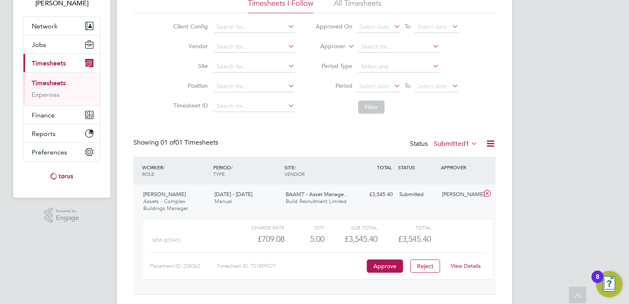 The height and width of the screenshot is (304, 629). I want to click on div: Timesheets, so click(62, 89).